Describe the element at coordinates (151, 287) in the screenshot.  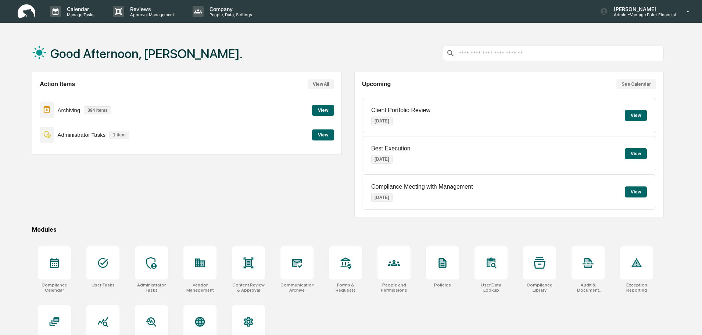
I see `div: Administrator Tasks` at that location.